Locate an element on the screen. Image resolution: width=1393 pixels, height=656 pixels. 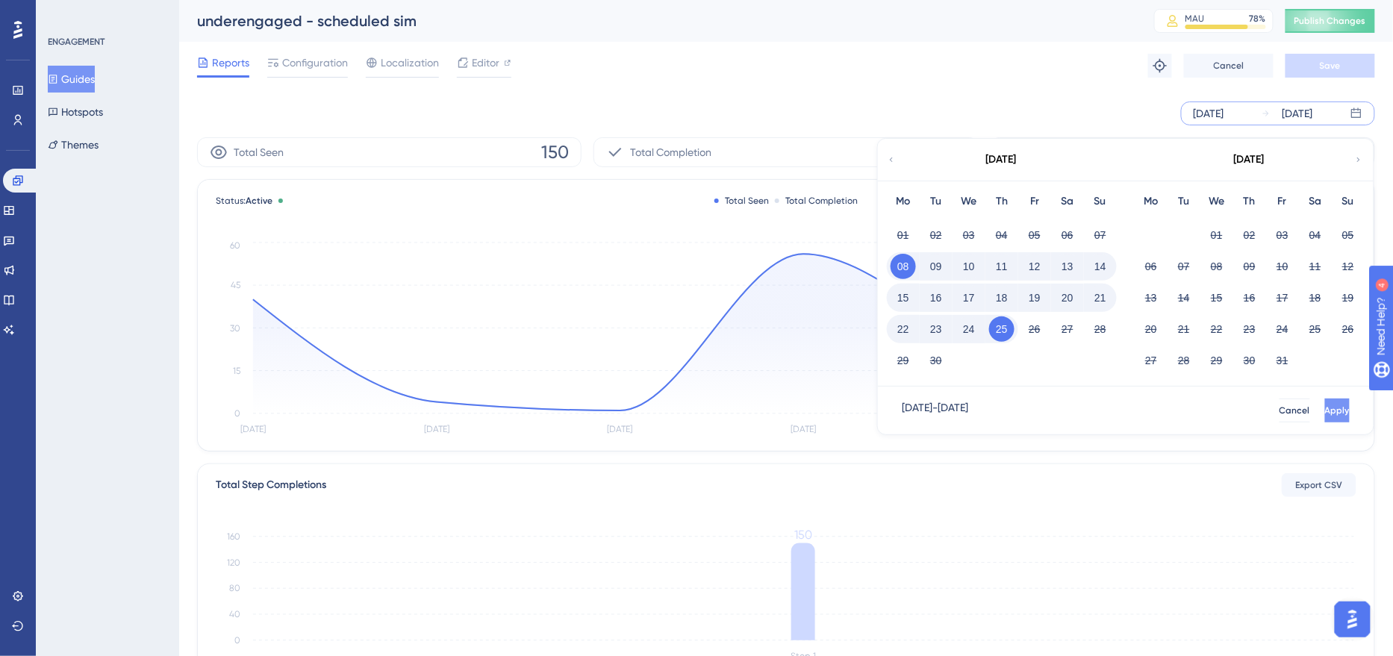
button: 17 is located at coordinates (969, 298).